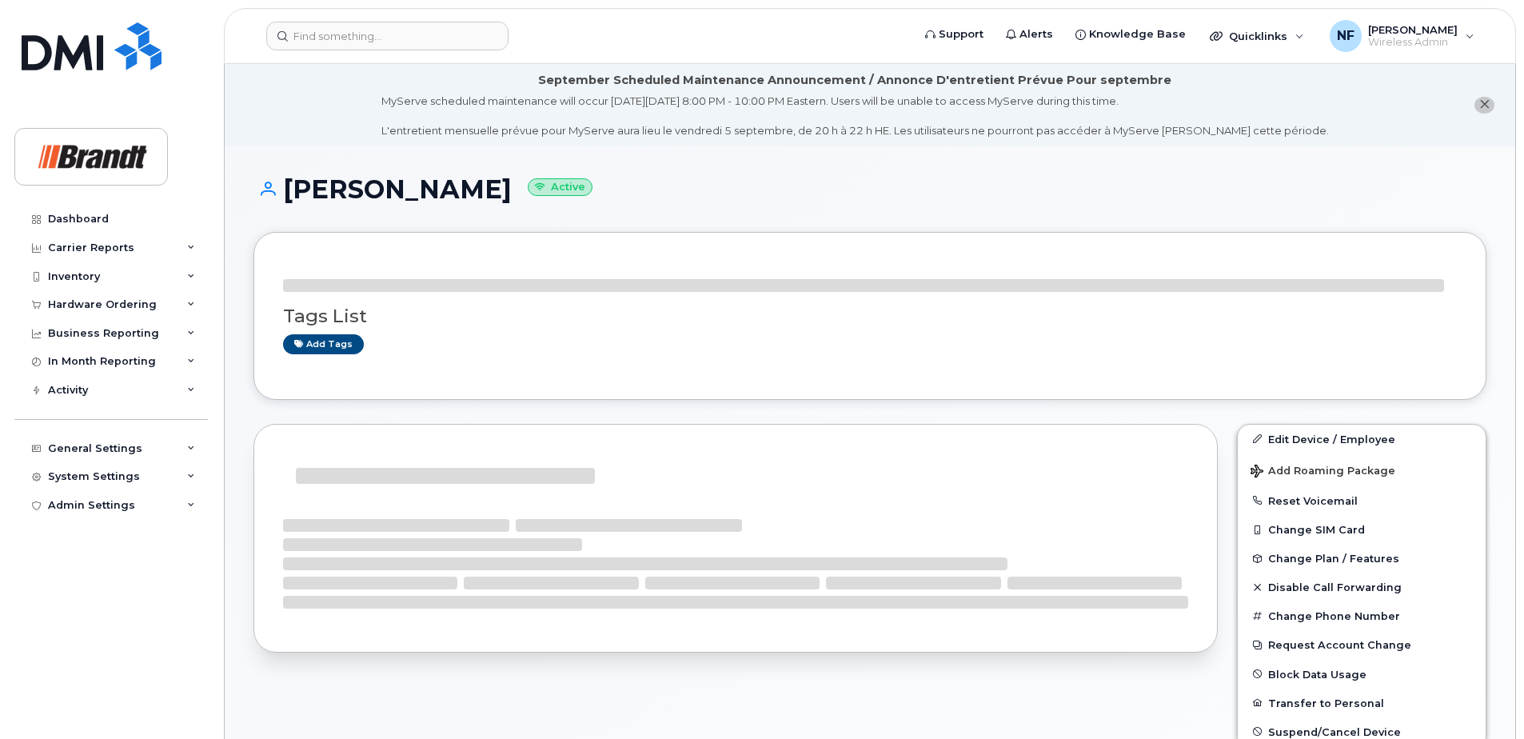 The width and height of the screenshot is (1524, 739). What do you see at coordinates (1335, 587) in the screenshot?
I see `span: Disable Call Forwarding` at bounding box center [1335, 587].